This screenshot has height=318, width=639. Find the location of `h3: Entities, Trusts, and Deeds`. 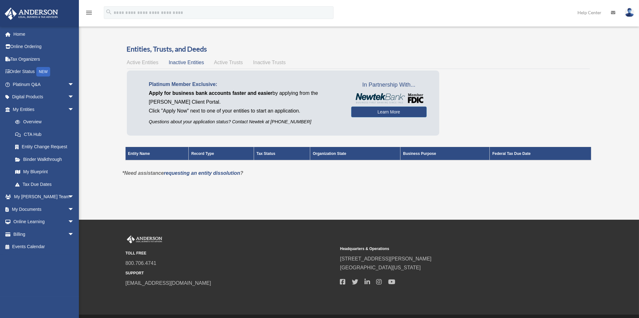

h3: Entities, Trusts, and Deeds is located at coordinates (358, 49).